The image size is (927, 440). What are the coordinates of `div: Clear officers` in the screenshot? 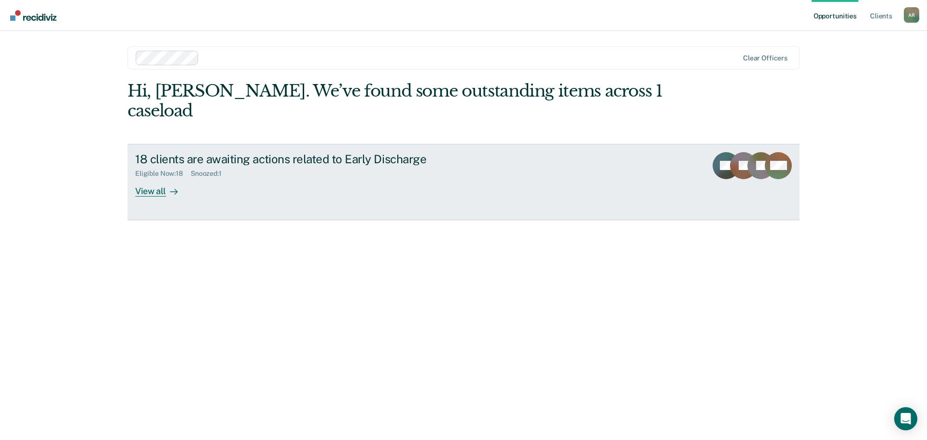 It's located at (765, 58).